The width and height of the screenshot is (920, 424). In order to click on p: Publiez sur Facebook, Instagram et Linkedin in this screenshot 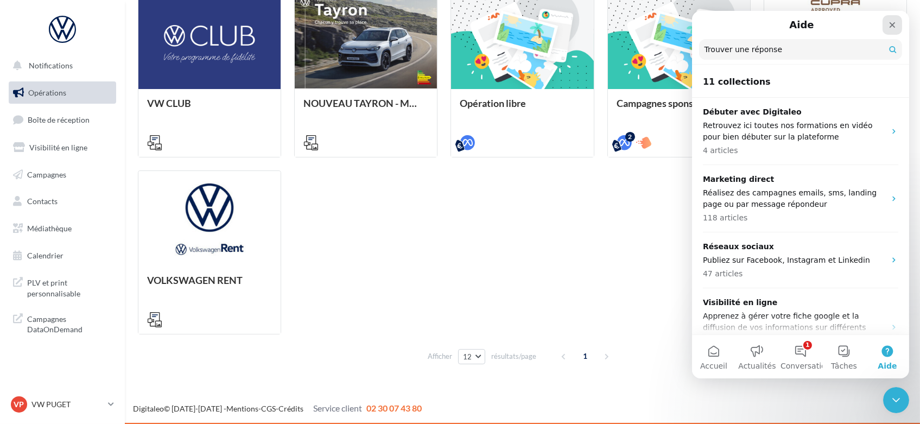, I will do `click(102, 249)`.